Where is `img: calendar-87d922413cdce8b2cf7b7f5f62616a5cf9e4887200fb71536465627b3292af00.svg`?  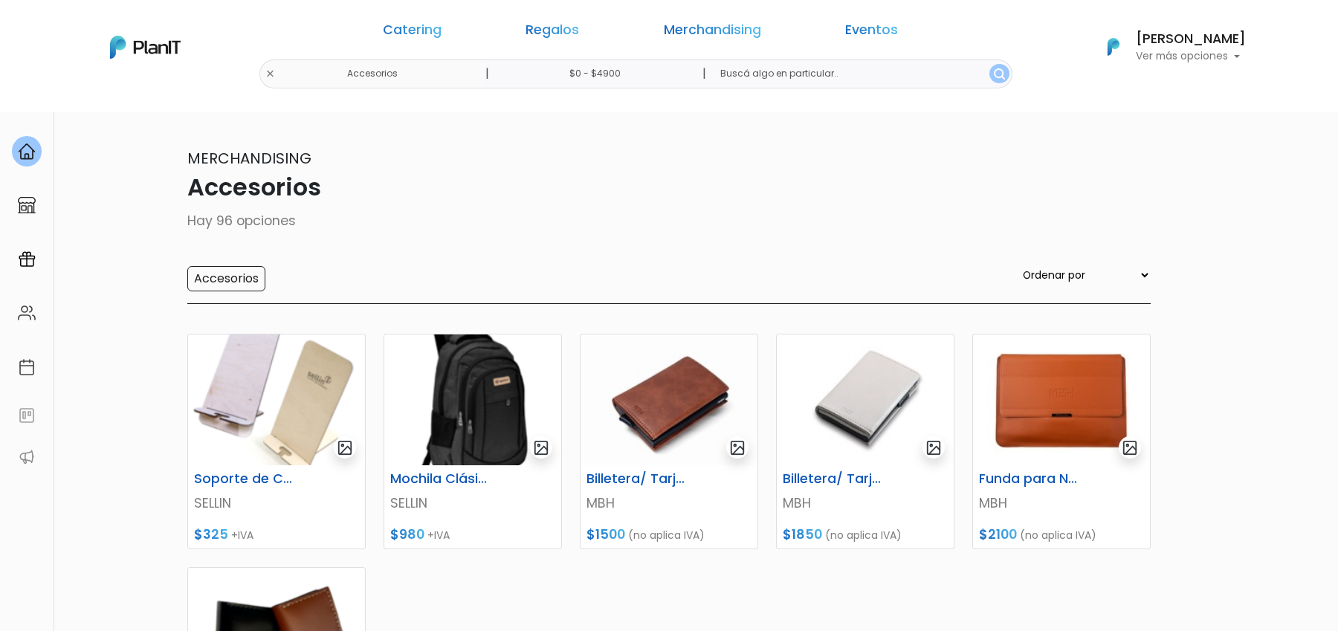
img: calendar-87d922413cdce8b2cf7b7f5f62616a5cf9e4887200fb71536465627b3292af00.svg is located at coordinates (27, 367).